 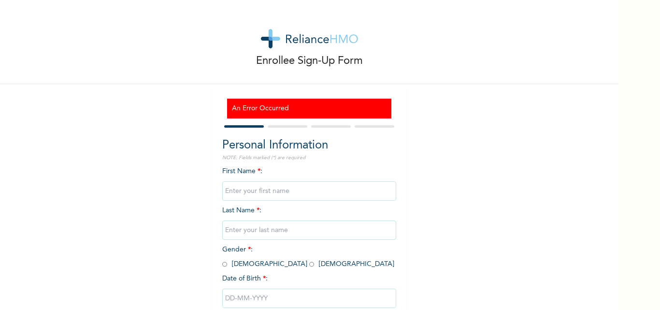 I want to click on h3: An Error Occurred, so click(x=309, y=108).